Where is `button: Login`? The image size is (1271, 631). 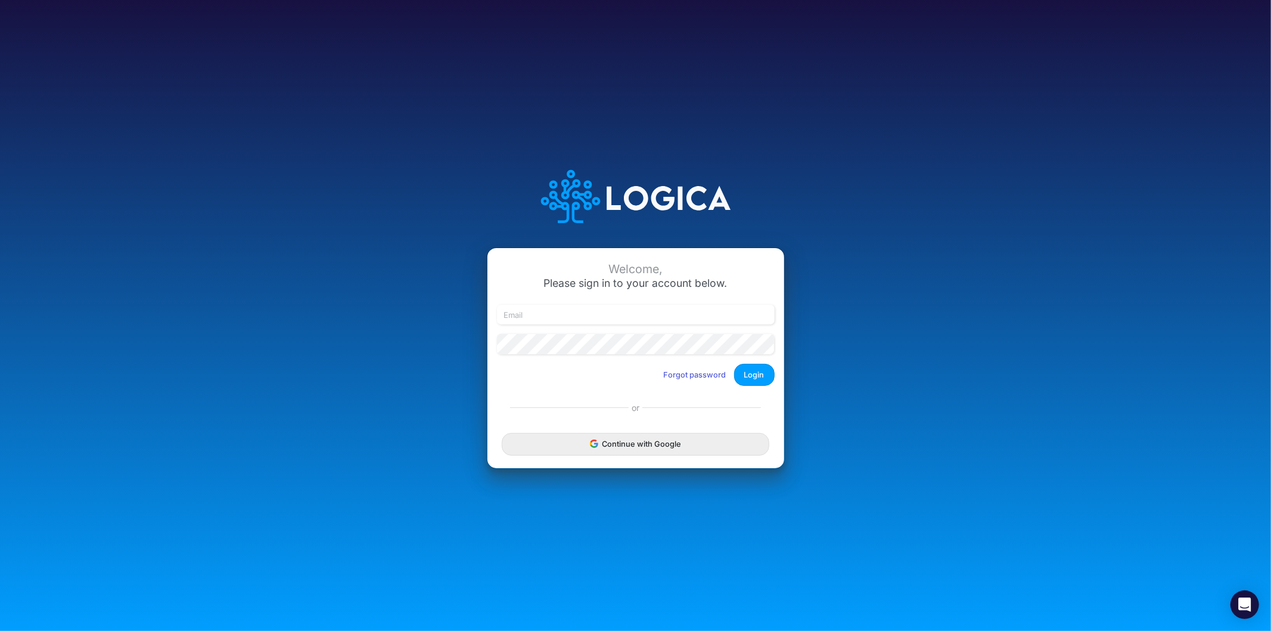
button: Login is located at coordinates (755, 374).